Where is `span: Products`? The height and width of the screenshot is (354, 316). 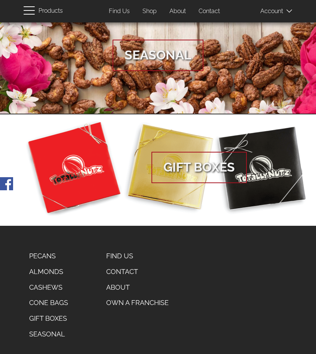
span: Products is located at coordinates (50, 11).